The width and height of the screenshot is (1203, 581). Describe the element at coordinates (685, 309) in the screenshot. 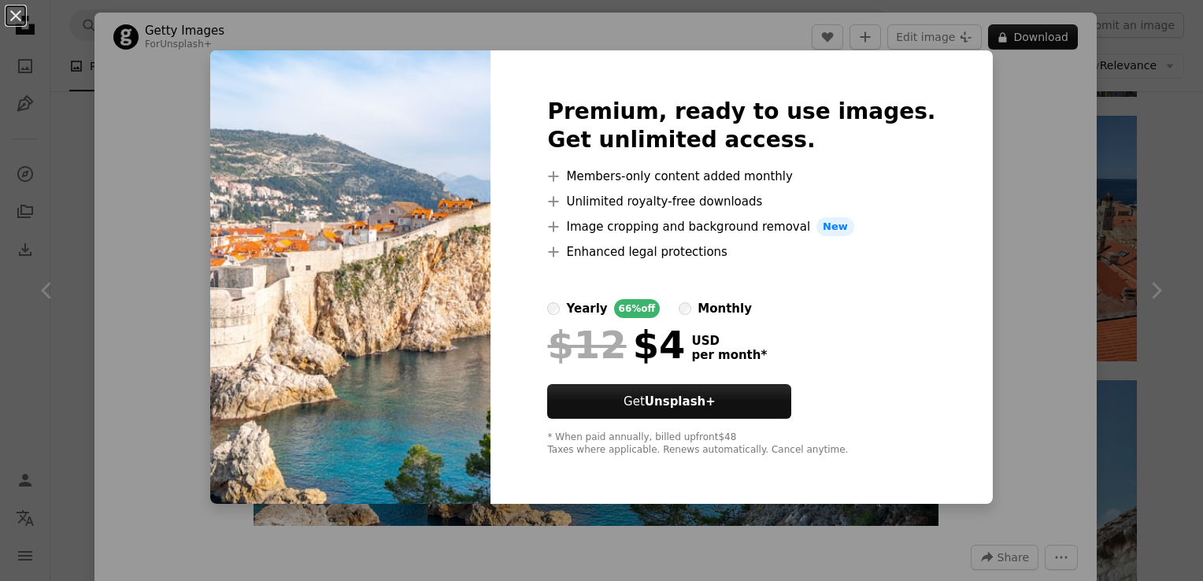

I see `input: monthly` at that location.